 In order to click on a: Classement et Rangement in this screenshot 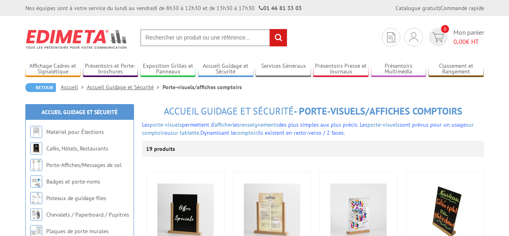, I will do `click(457, 69)`.